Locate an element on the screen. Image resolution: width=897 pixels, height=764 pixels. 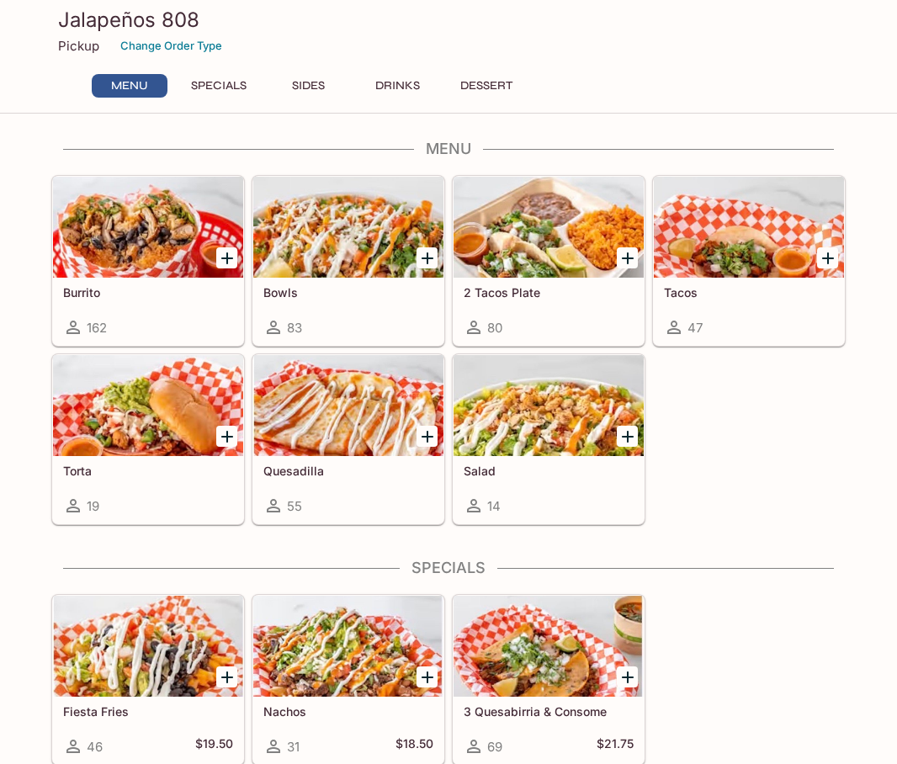
div: Torta is located at coordinates (148, 406).